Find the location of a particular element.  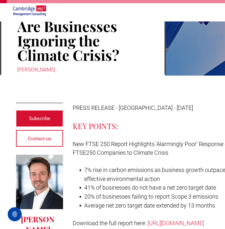

a: Pete Nisbet is located at coordinates (39, 182).